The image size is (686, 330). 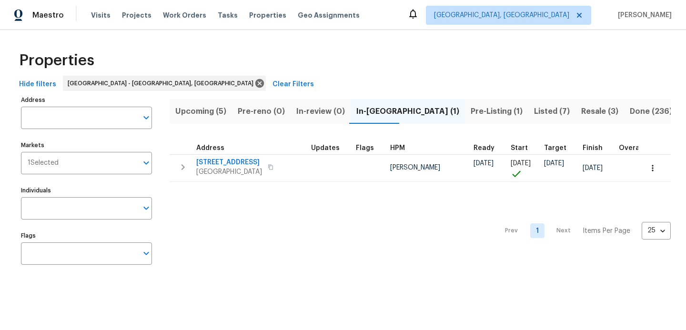 I want to click on span: Resale (3), so click(x=599, y=111).